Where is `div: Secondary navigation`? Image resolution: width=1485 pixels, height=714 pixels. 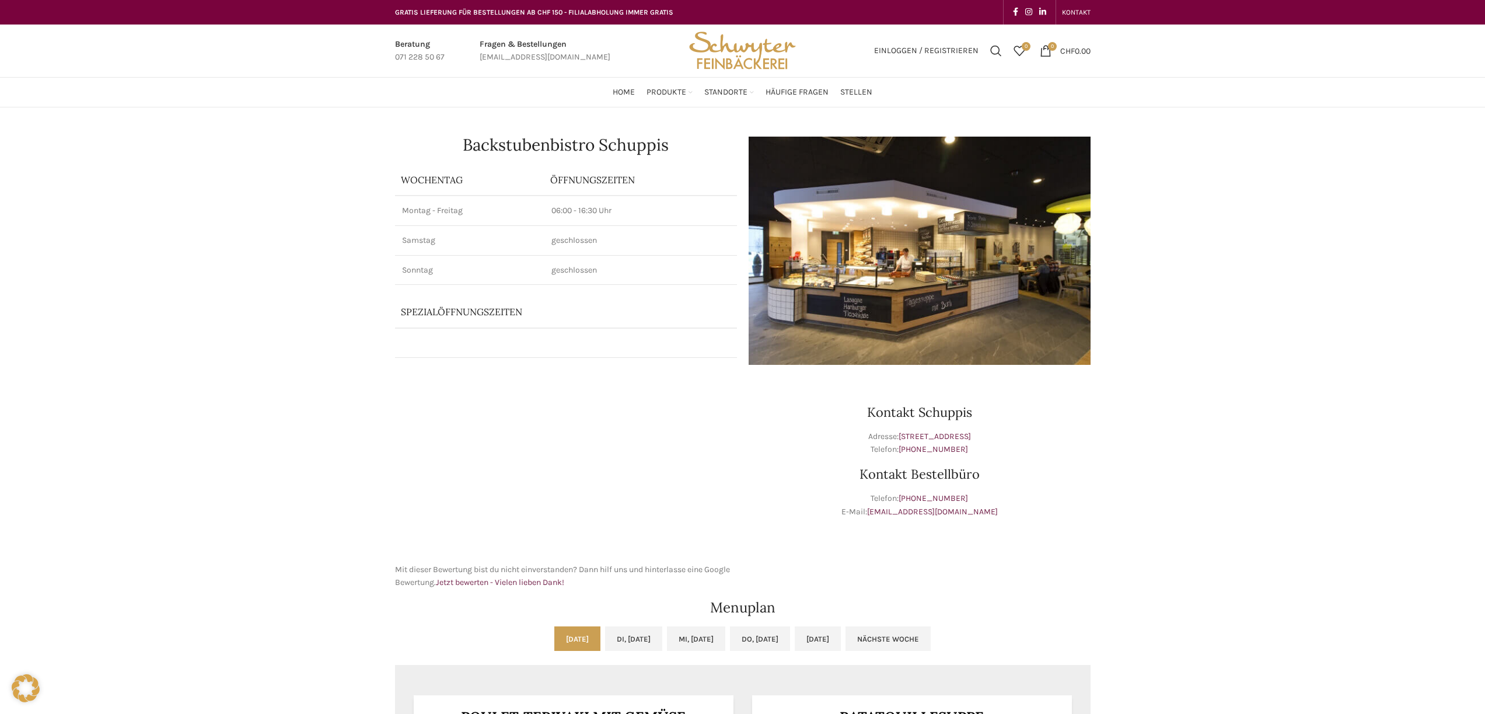
div: Secondary navigation is located at coordinates (1076, 12).